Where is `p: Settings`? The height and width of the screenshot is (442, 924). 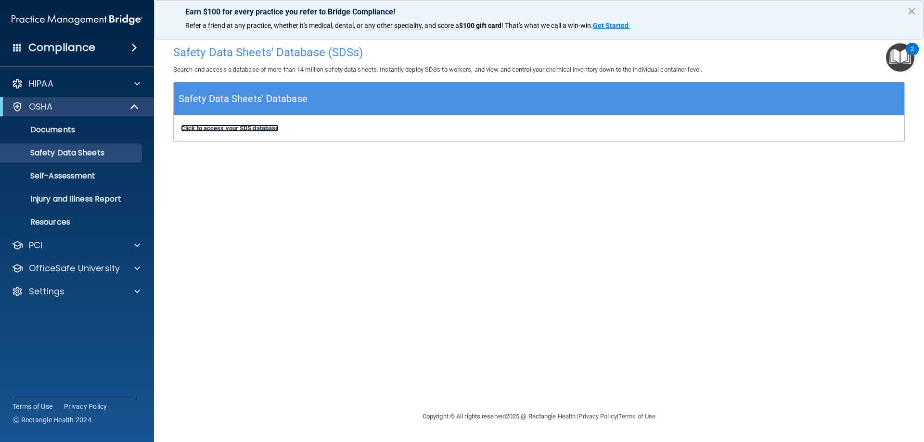
p: Settings is located at coordinates (47, 292).